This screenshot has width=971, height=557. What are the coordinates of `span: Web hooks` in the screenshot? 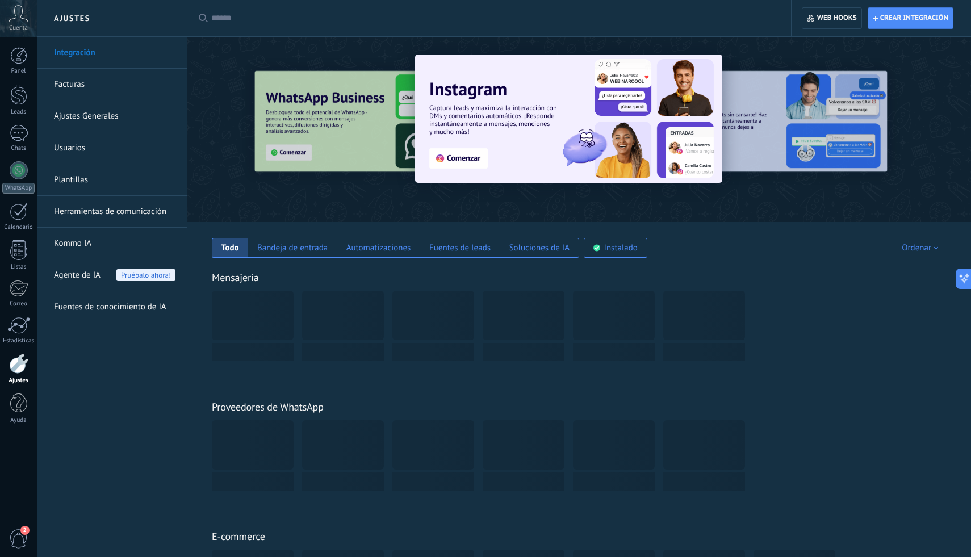 It's located at (837, 18).